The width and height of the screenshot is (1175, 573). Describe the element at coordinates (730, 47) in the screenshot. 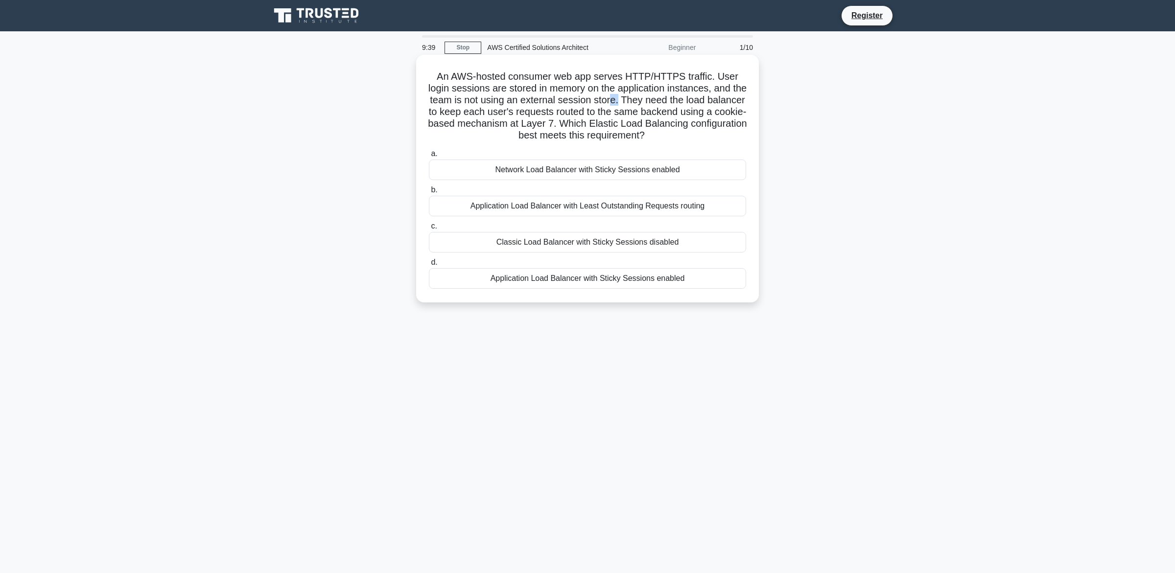

I see `div: 1/10` at that location.